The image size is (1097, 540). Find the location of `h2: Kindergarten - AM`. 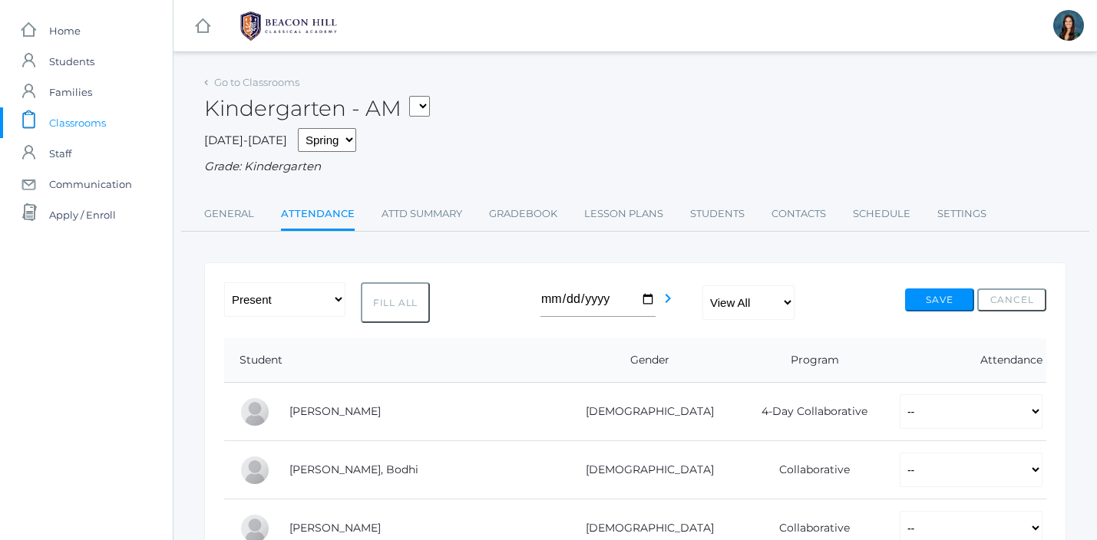

h2: Kindergarten - AM is located at coordinates (317, 108).